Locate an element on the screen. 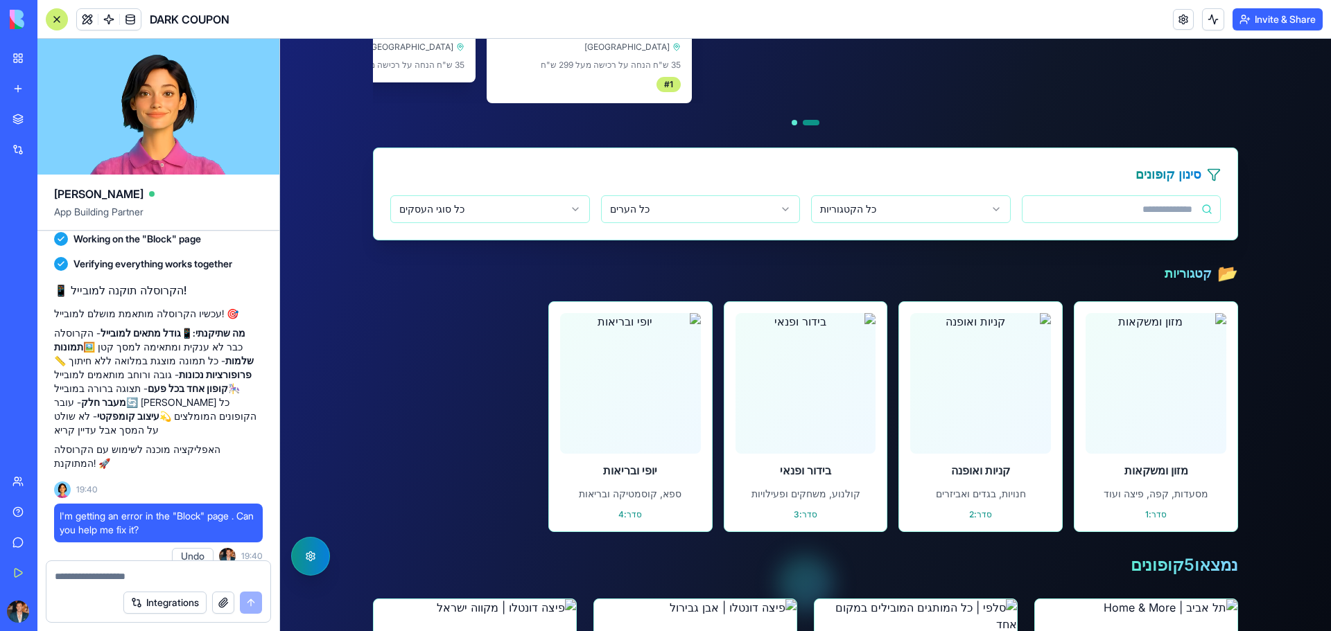  button: עבור לקבוצת קופונים 1 is located at coordinates (531, 84).